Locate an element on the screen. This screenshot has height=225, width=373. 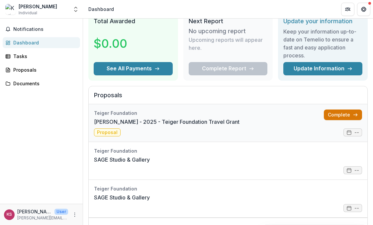
a: Tasks is located at coordinates (41, 56).